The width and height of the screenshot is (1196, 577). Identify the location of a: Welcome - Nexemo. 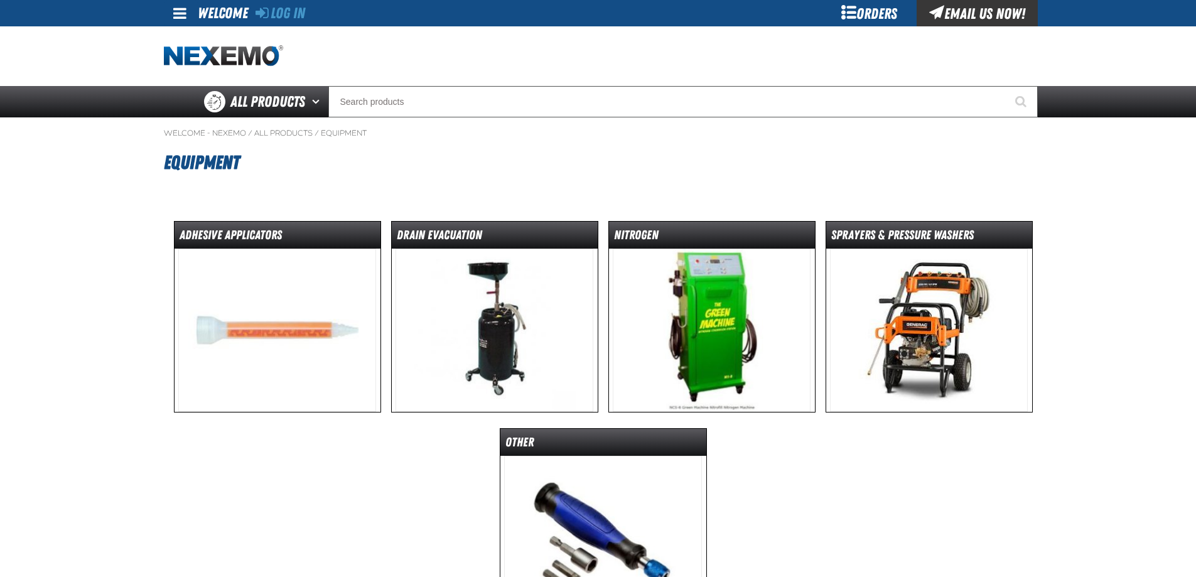
(205, 133).